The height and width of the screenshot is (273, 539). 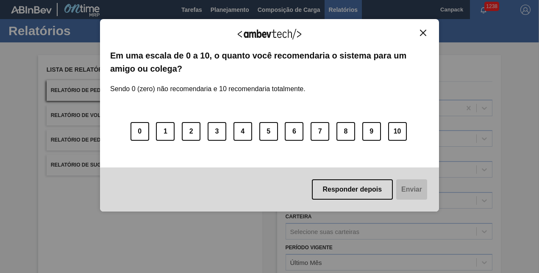 I want to click on button: 0, so click(x=140, y=131).